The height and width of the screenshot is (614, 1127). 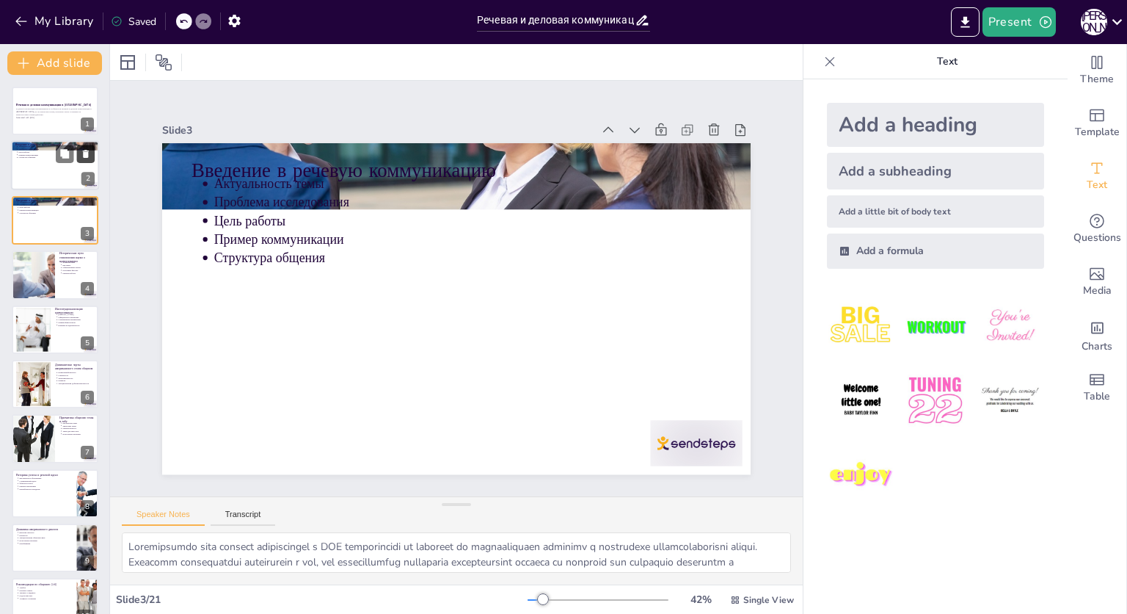 What do you see at coordinates (1097, 396) in the screenshot?
I see `span: Table` at bounding box center [1097, 396].